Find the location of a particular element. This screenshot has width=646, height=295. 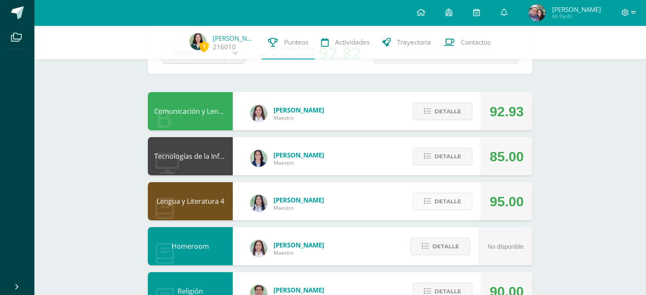

span: Mi Perfil is located at coordinates (576, 16).